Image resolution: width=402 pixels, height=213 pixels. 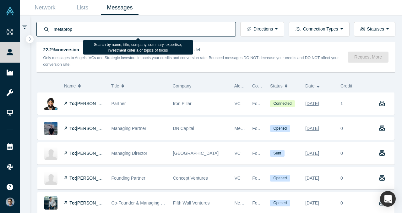 I want to click on button: Connection Types, so click(x=319, y=29).